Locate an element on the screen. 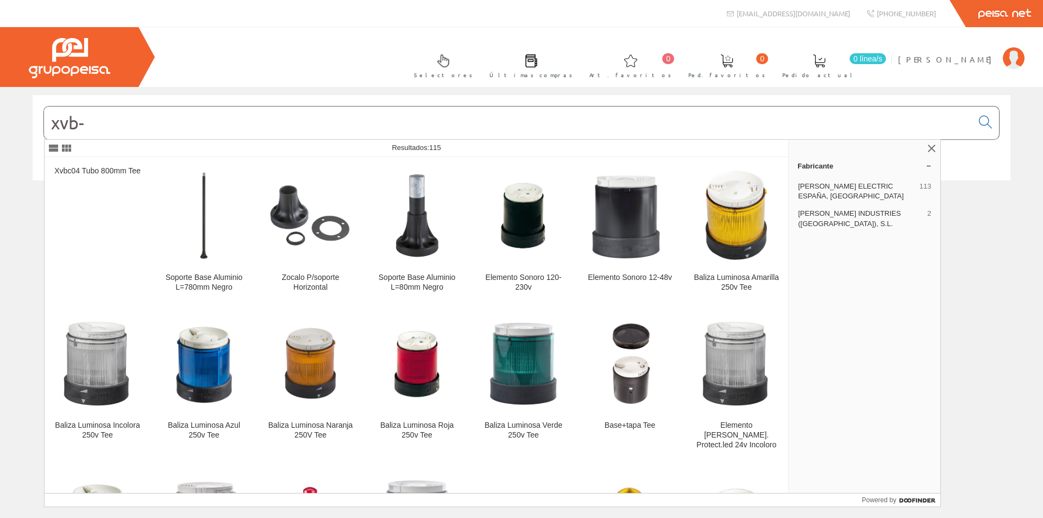 The width and height of the screenshot is (1043, 518). div: Elemento Sonoro 12-48v is located at coordinates (630, 278).